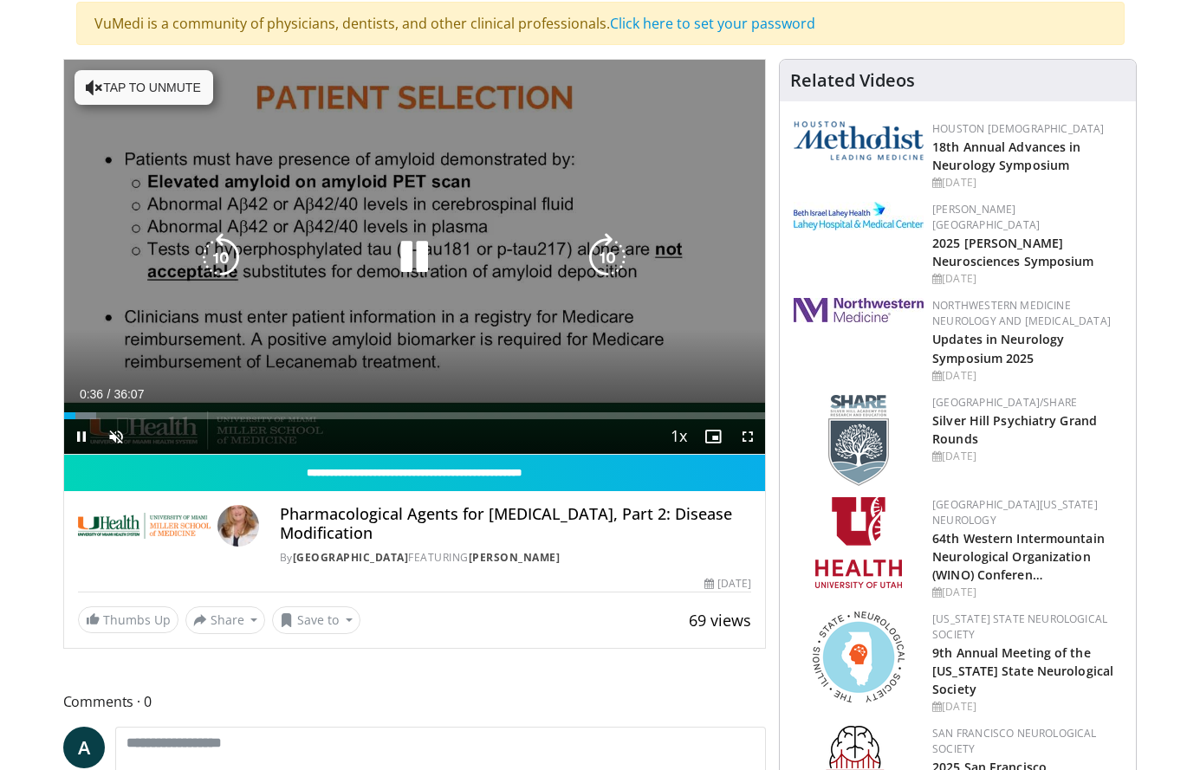  What do you see at coordinates (415, 257) in the screenshot?
I see `video-js: Video Player` at bounding box center [415, 257].